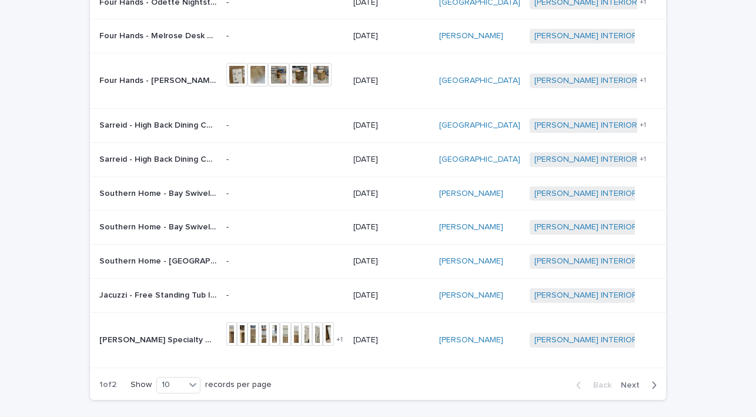 The width and height of the screenshot is (756, 417). I want to click on p: Butler Specialty Company - Hyannis Accent Cabinet | 67476, so click(159, 339).